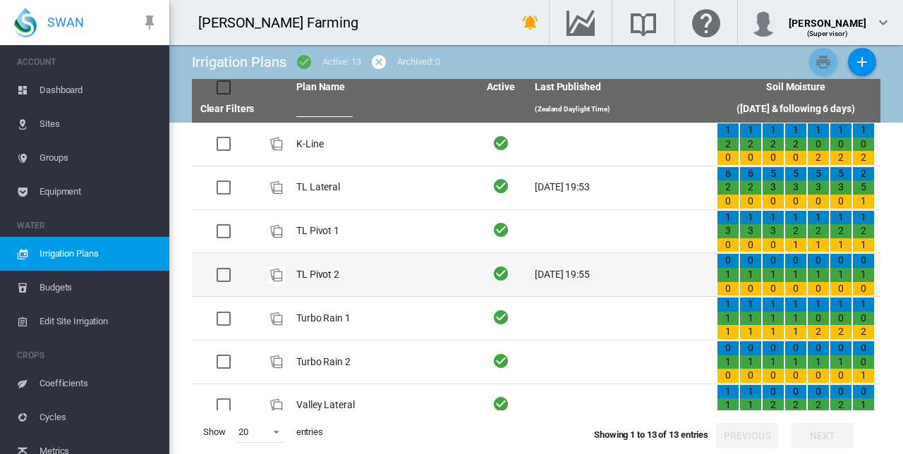 The width and height of the screenshot is (903, 454). I want to click on md-icon: Click here for help, so click(706, 23).